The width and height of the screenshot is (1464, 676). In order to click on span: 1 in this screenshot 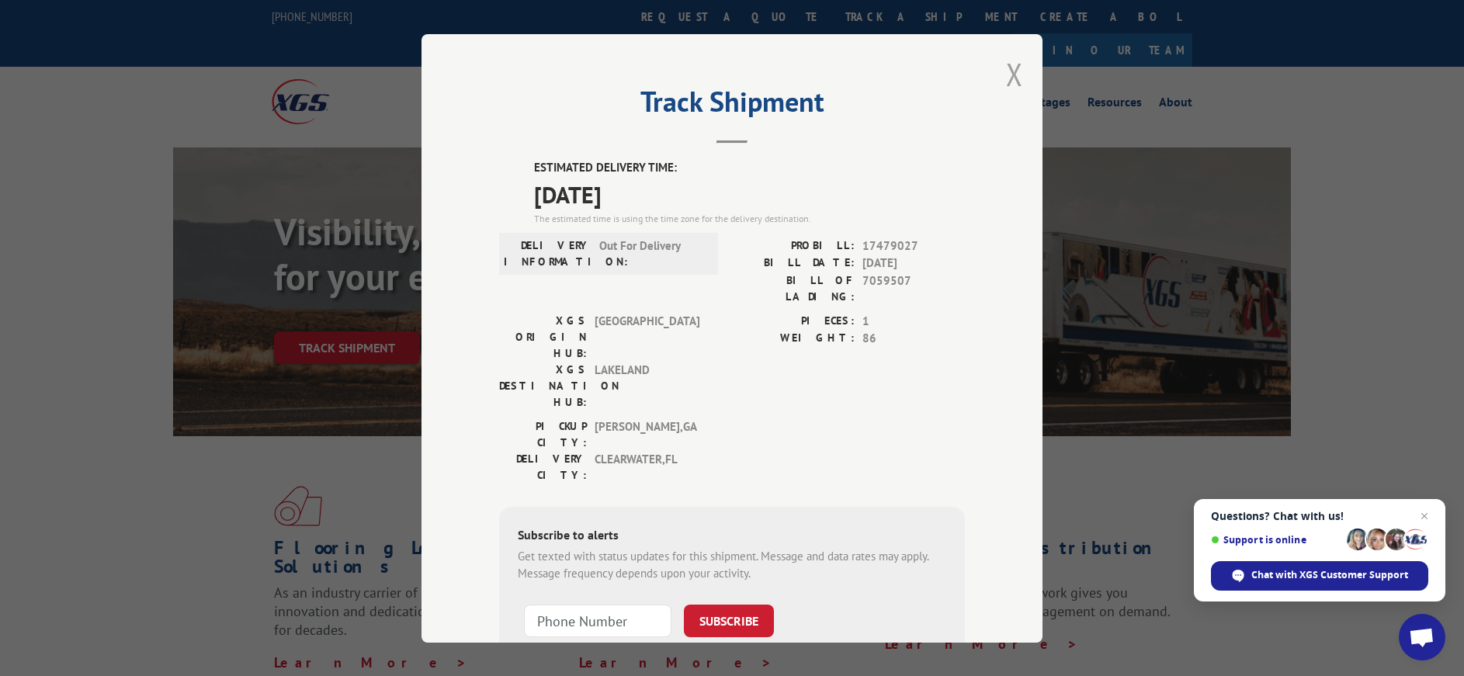, I will do `click(913, 321)`.